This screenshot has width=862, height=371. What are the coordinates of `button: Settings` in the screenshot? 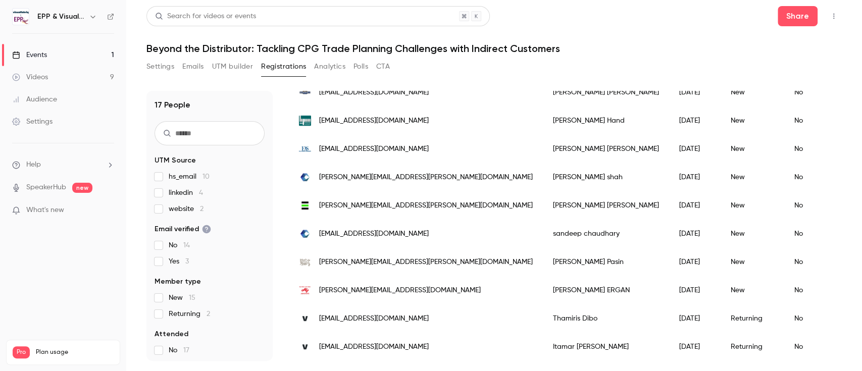 It's located at (160, 67).